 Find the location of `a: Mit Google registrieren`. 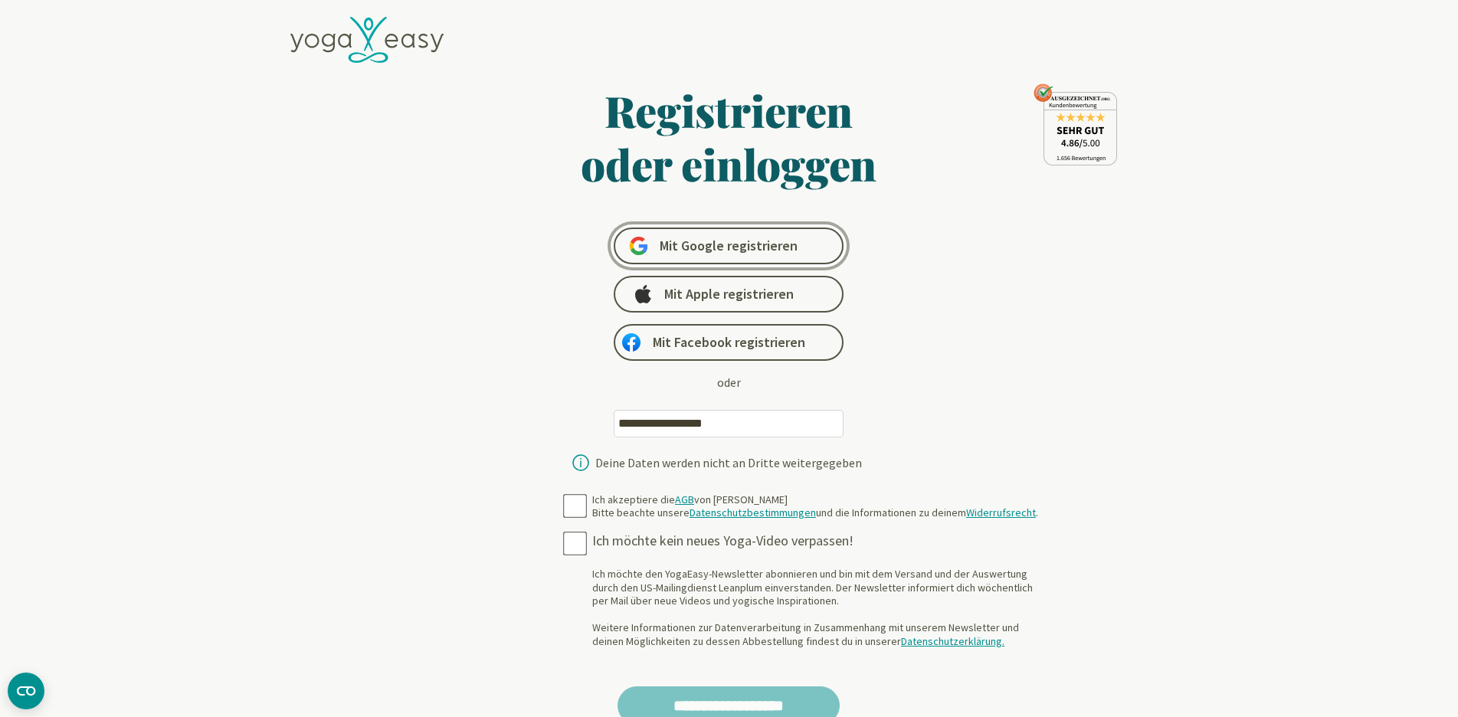

a: Mit Google registrieren is located at coordinates (729, 246).